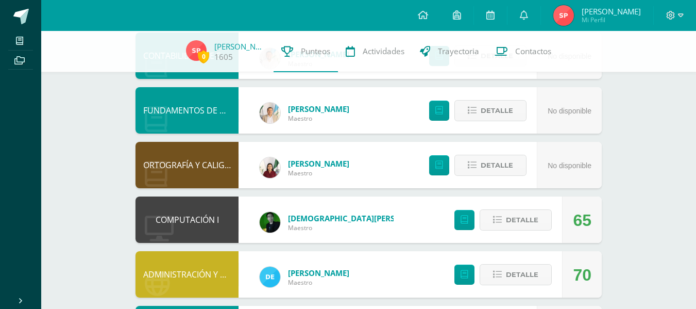 The image size is (696, 309). I want to click on span: Actividades, so click(383, 51).